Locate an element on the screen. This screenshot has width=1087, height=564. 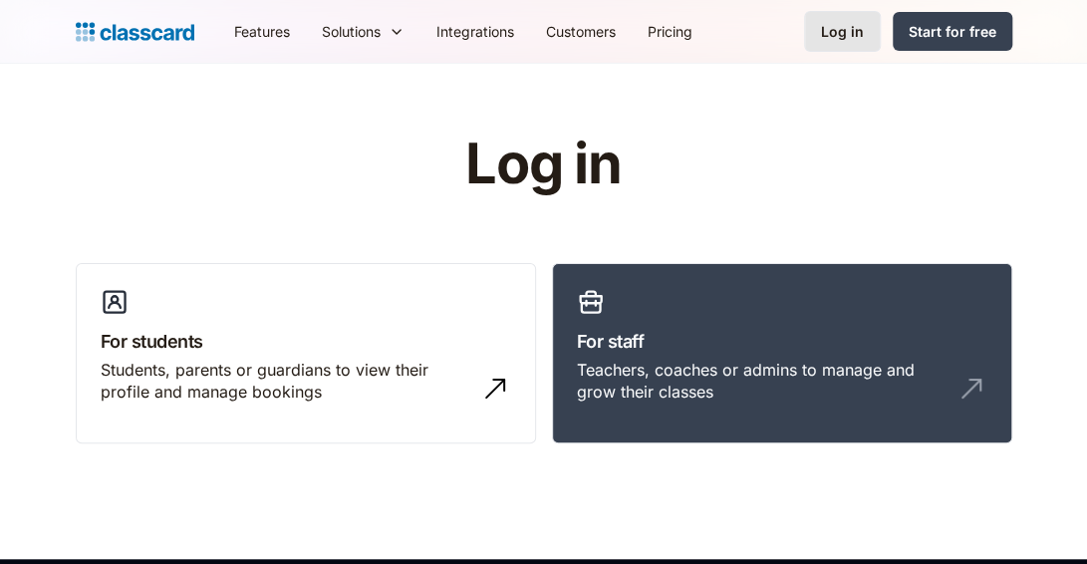
a: Log in is located at coordinates (842, 31).